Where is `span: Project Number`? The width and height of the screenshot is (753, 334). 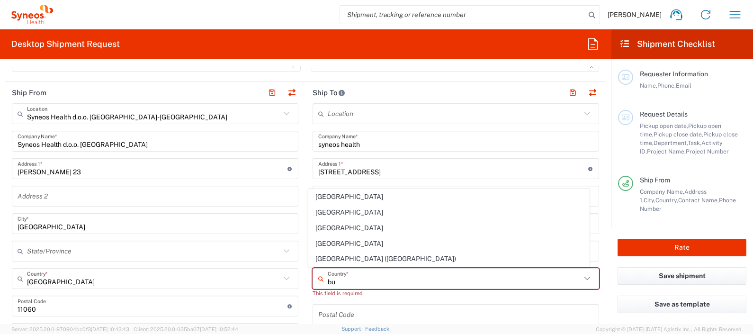 span: Project Number is located at coordinates (707, 151).